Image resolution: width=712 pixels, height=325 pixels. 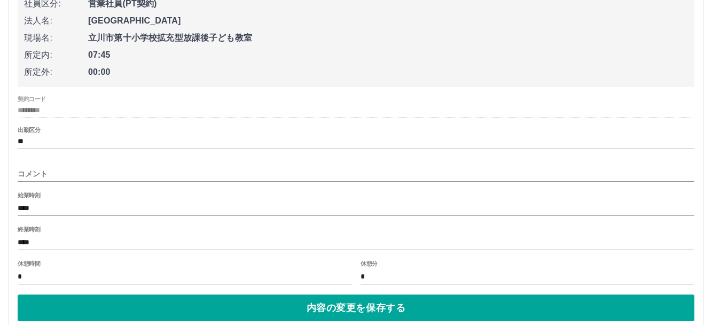 I want to click on span: 現場名:, so click(x=56, y=38).